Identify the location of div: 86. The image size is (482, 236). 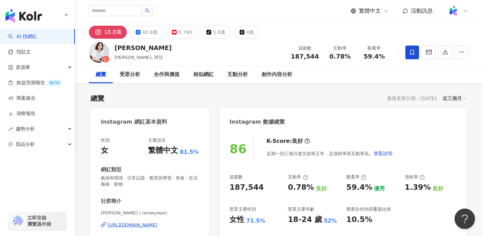
(238, 148).